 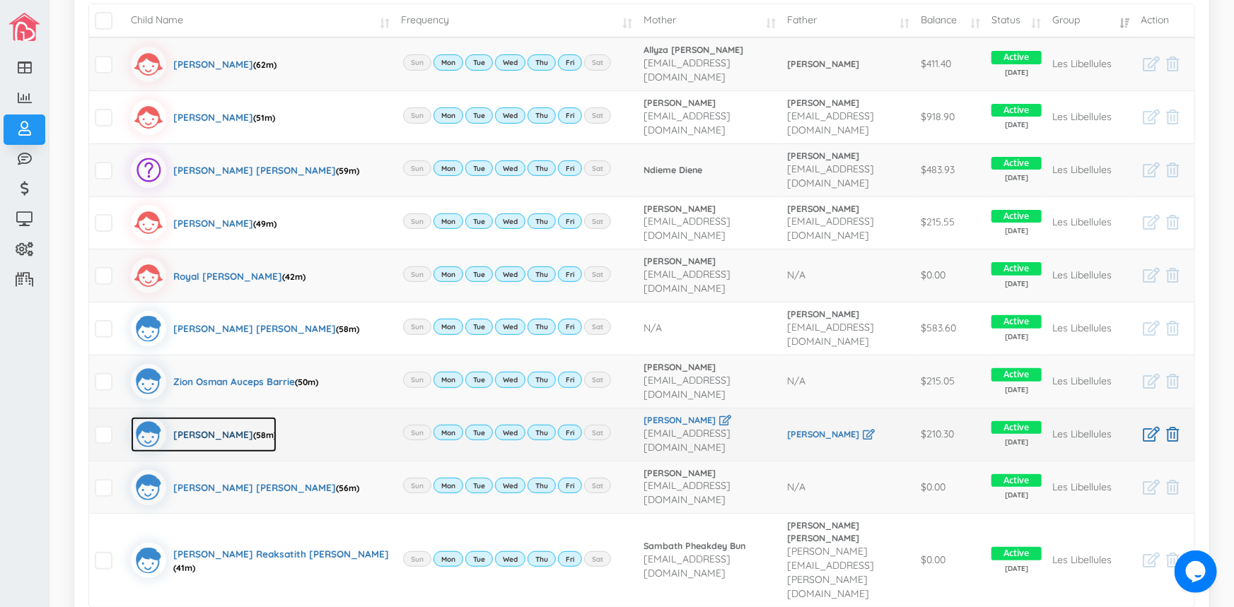 I want to click on td: $215.55, so click(x=951, y=223).